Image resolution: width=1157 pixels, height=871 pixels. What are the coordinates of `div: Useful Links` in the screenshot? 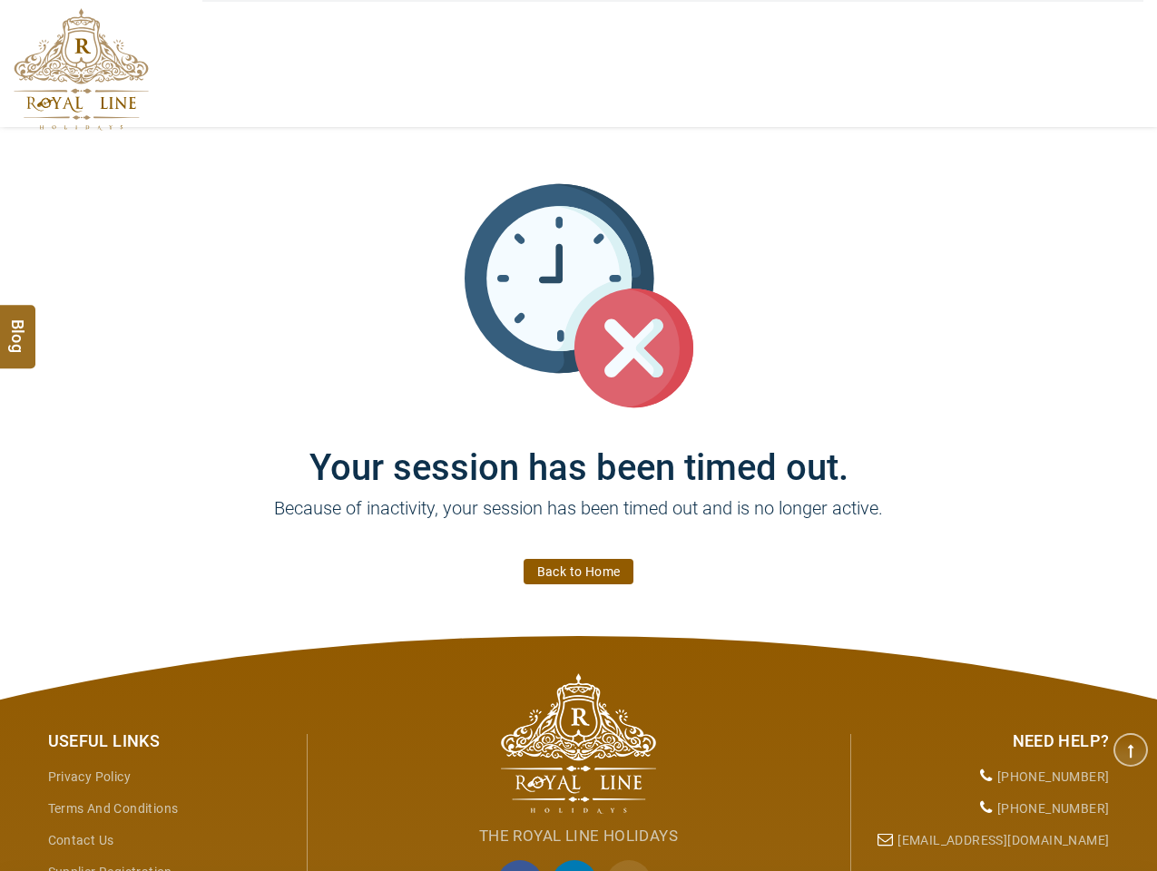 It's located at (171, 742).